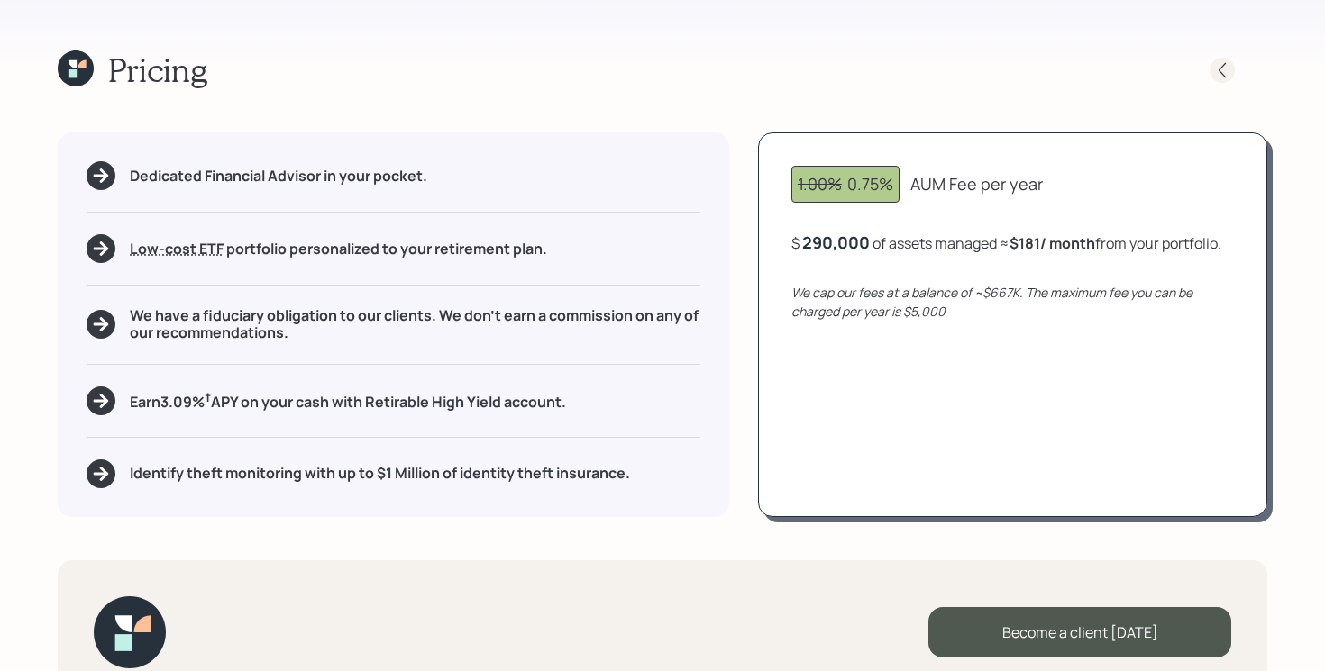 This screenshot has width=1325, height=671. Describe the element at coordinates (991, 302) in the screenshot. I see `i: We cap our fees at a balance of ~$667K. The maximum fee you can be charged per year is $5,000` at that location.